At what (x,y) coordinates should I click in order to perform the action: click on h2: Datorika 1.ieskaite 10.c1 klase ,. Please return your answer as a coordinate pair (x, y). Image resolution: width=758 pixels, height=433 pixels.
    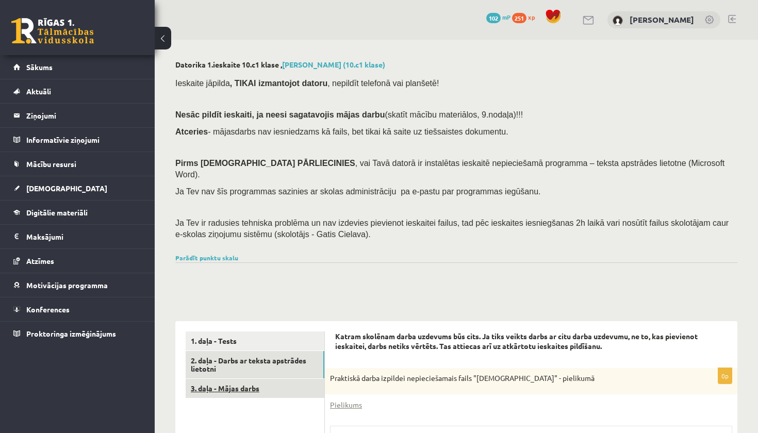
    Looking at the image, I should click on (456, 64).